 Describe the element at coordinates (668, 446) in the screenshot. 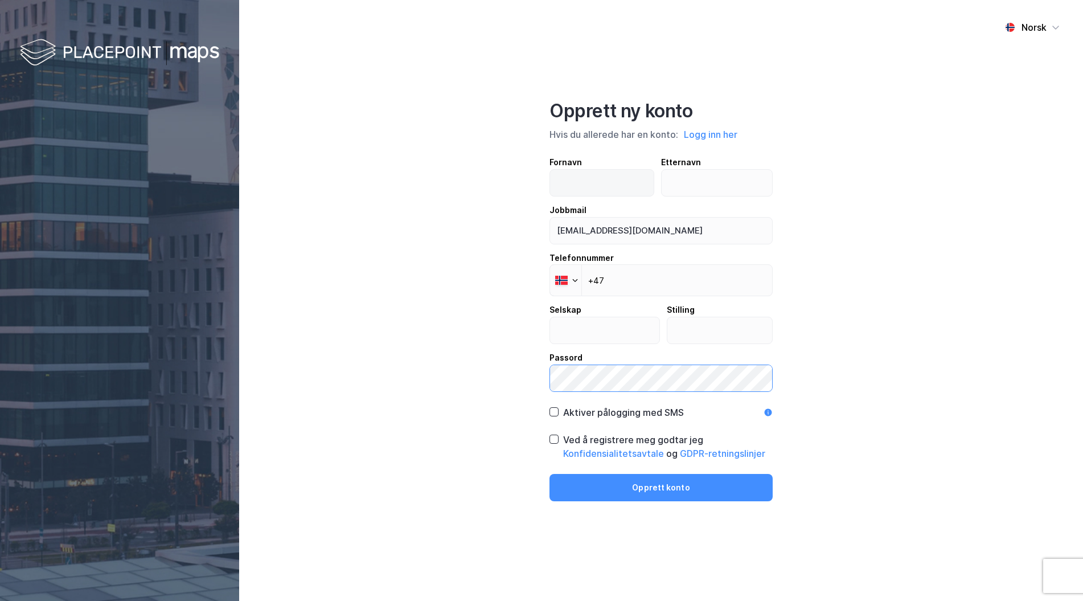

I see `div: Ved å registrere meg godtar jeg og` at that location.